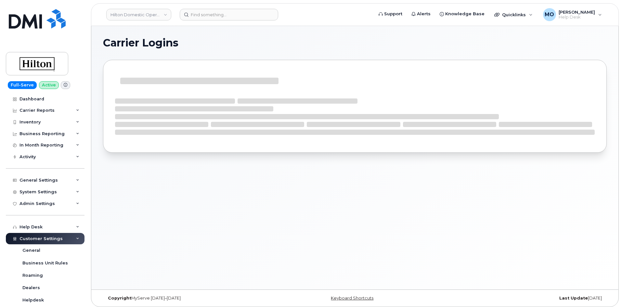 The height and width of the screenshot is (307, 622). I want to click on strong: Last Update, so click(573, 298).